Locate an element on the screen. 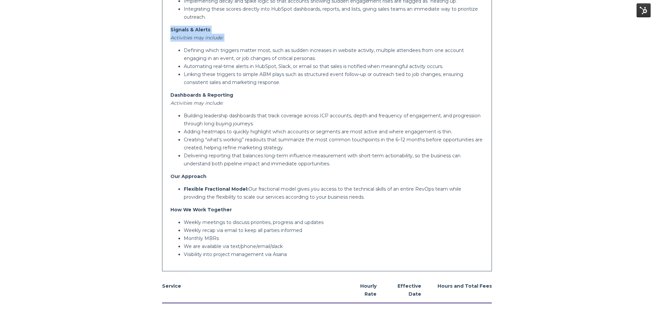 This screenshot has height=309, width=654. th: Effective Date is located at coordinates (407, 290).